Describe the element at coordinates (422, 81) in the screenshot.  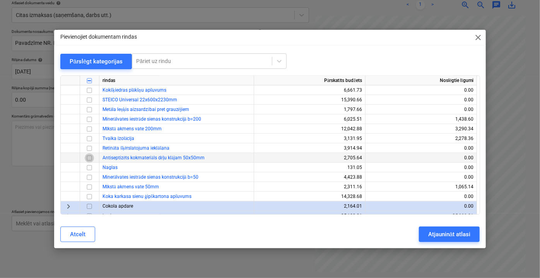
I see `div: Noslēgtie līgumi` at that location.